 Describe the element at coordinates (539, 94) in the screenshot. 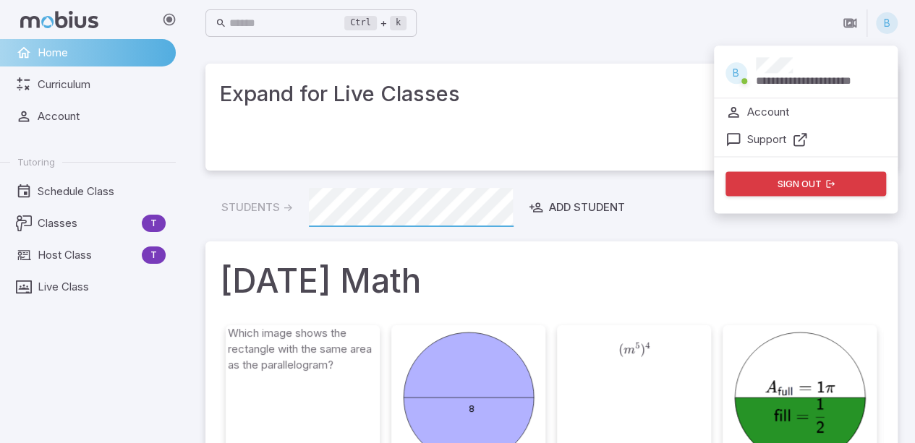

I see `span: Expand for Live Classes` at that location.